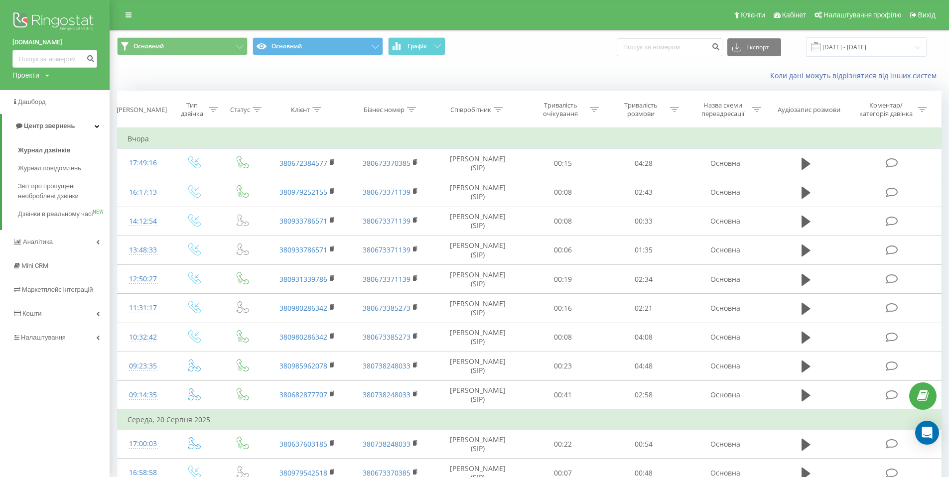 Image resolution: width=949 pixels, height=477 pixels. I want to click on a: Коли дані можуть відрізнятися вiд інших систем, so click(856, 75).